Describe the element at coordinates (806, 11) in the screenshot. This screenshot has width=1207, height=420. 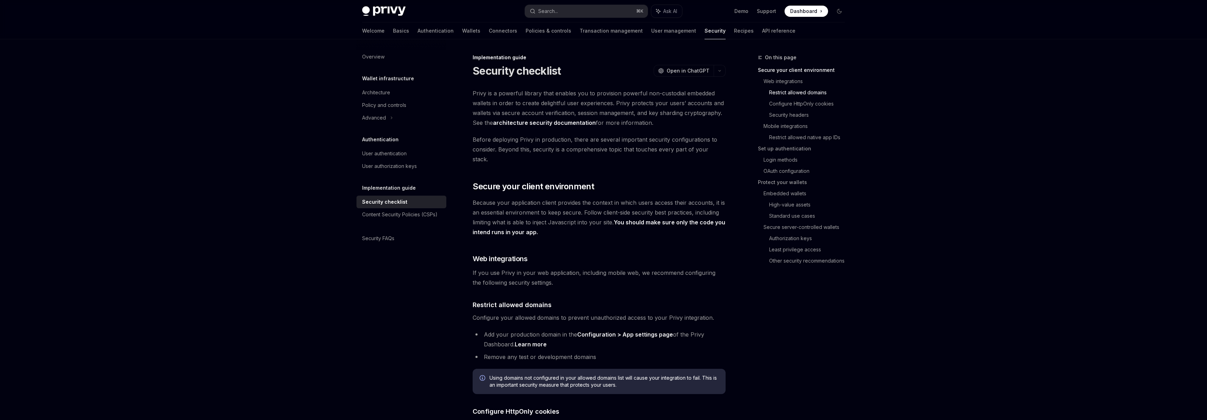
I see `a: Dashboard` at that location.